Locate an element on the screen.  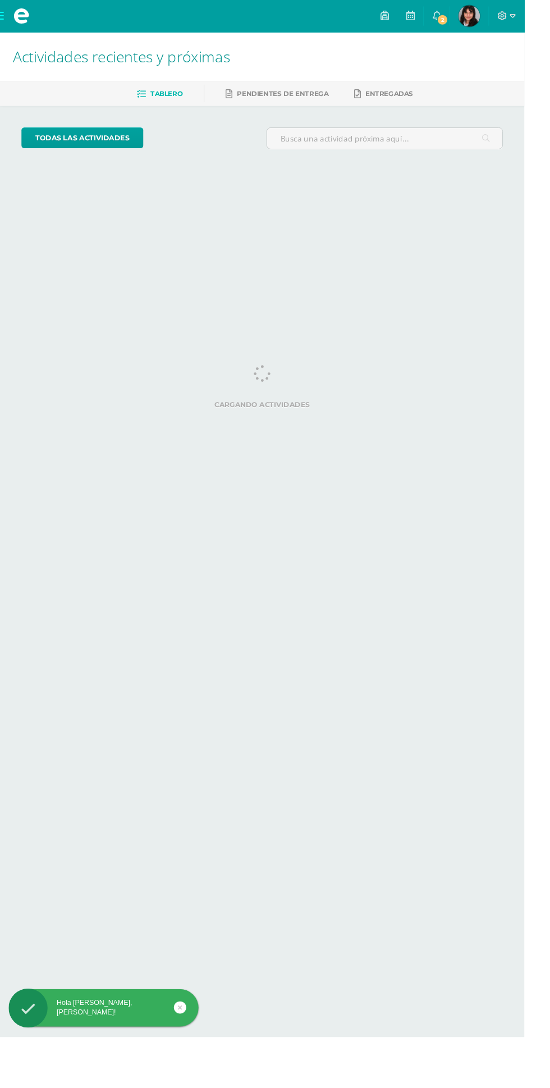
span: Pendientes de entrega is located at coordinates (296, 98).